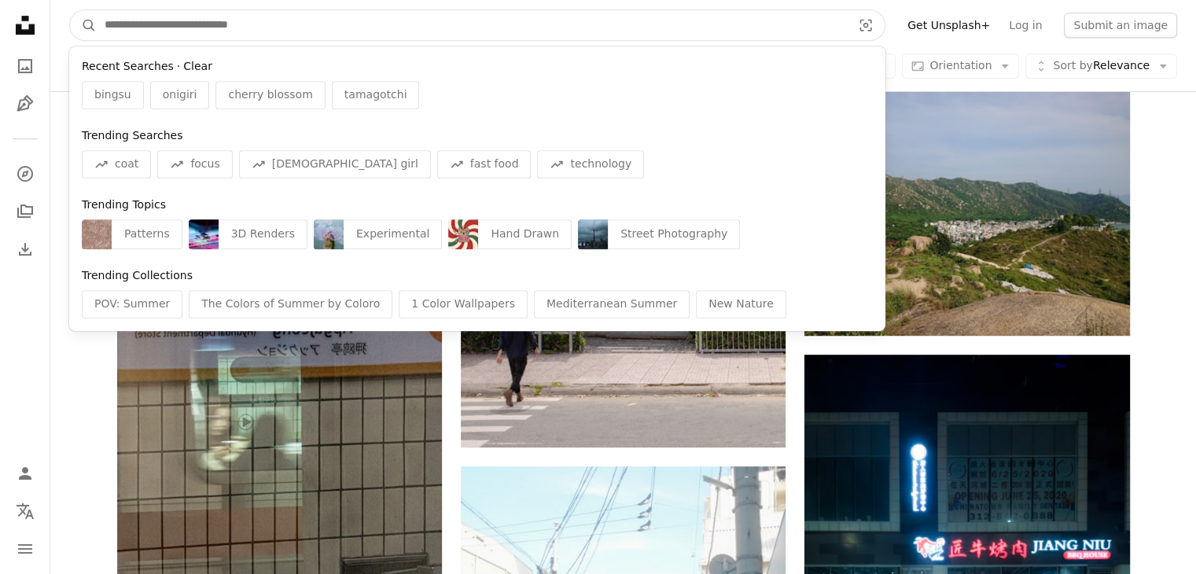 This screenshot has height=574, width=1196. Describe the element at coordinates (197, 67) in the screenshot. I see `button: Clear` at that location.